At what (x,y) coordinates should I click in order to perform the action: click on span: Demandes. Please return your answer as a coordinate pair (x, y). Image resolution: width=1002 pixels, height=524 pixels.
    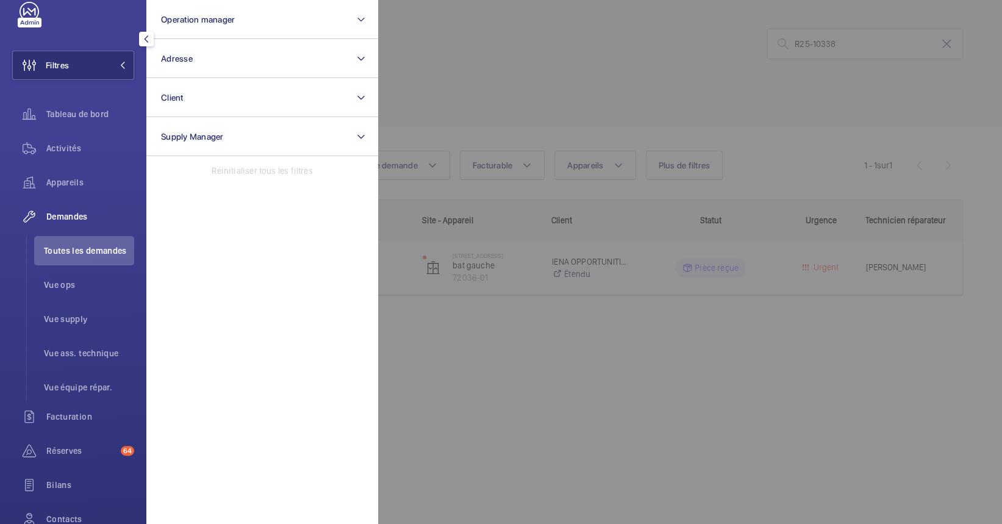
    Looking at the image, I should click on (90, 216).